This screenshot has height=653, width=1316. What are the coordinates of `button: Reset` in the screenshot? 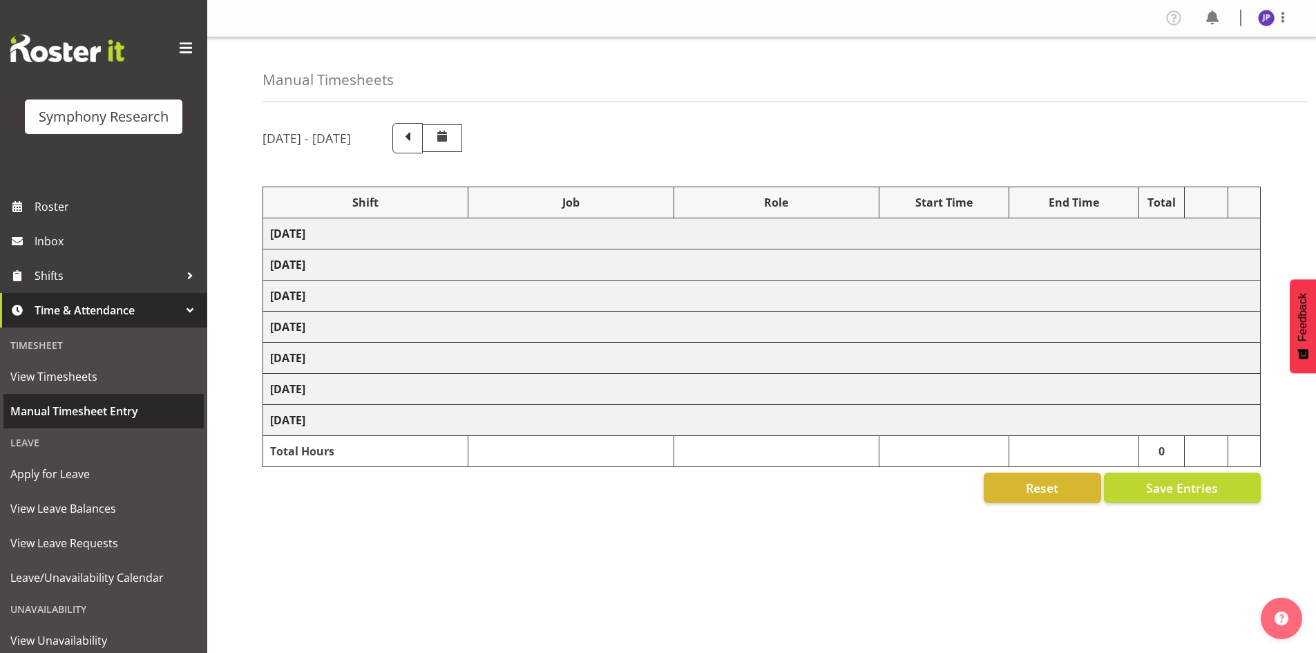 It's located at (1042, 488).